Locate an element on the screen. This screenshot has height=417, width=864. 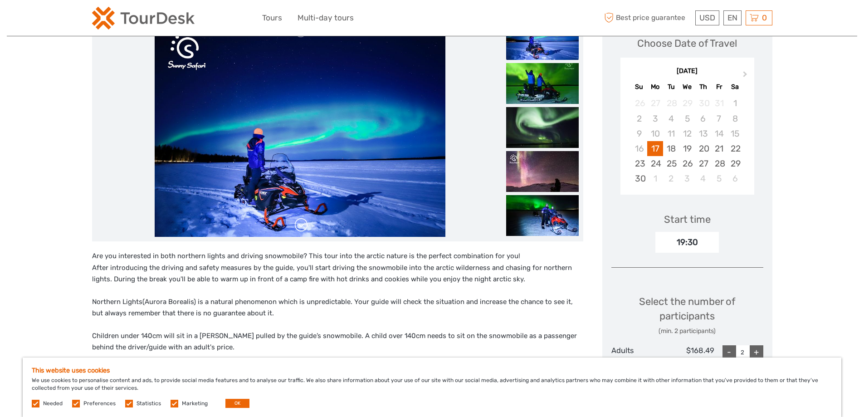
div: Choose Sunday, November 23rd, 2025 is located at coordinates (639, 163).